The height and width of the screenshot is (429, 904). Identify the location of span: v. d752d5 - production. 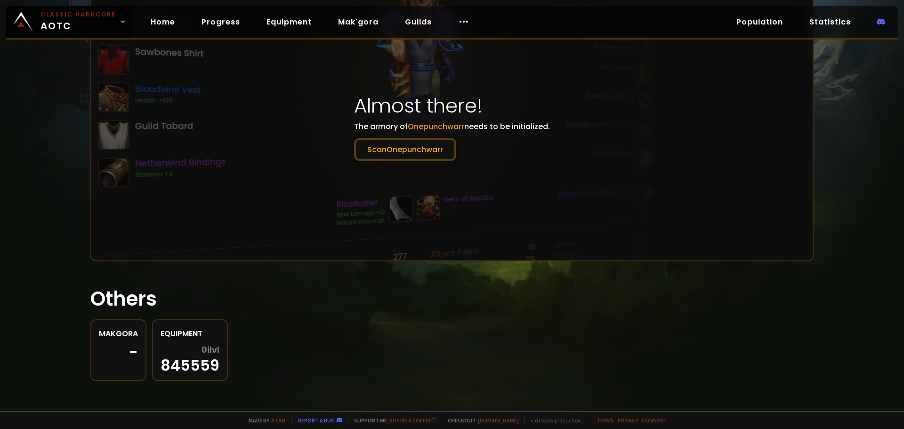
(553, 420).